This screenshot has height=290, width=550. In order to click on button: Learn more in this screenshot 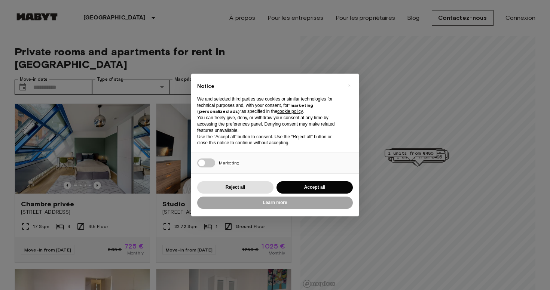, I will do `click(275, 203)`.